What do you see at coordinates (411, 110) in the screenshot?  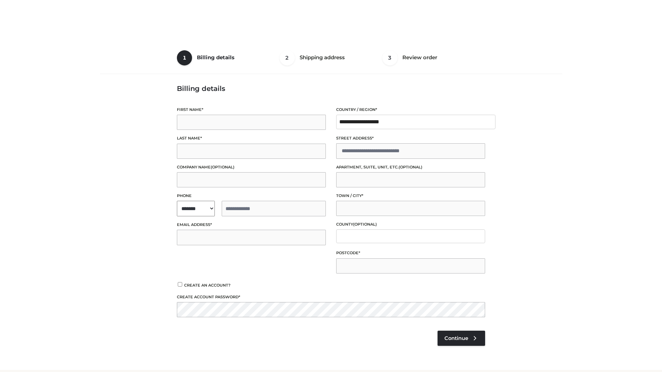 I see `label: Country / Region` at bounding box center [411, 110].